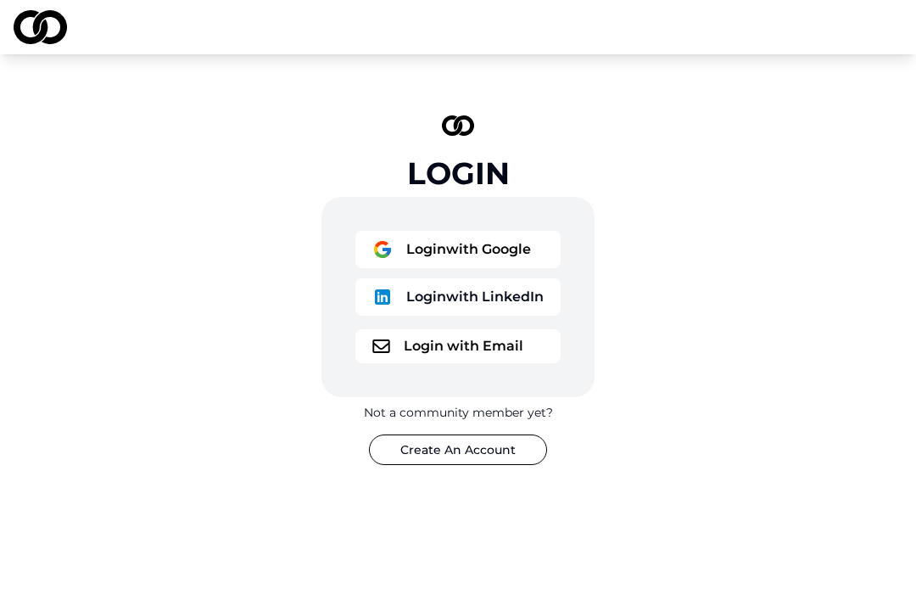 Image resolution: width=916 pixels, height=600 pixels. I want to click on div: Login, so click(458, 173).